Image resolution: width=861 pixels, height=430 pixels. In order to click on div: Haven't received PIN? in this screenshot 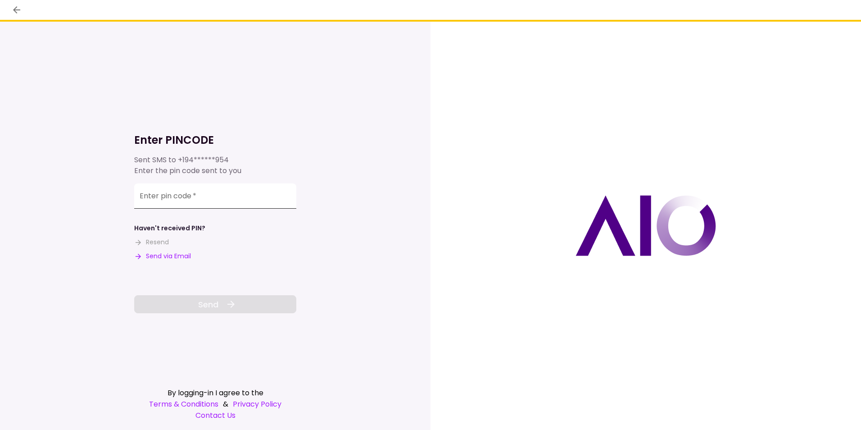, I will do `click(170, 228)`.